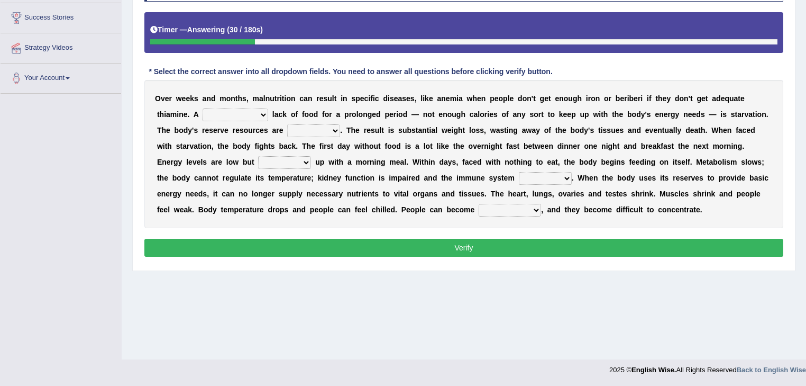  I want to click on a: Back to English Wise, so click(771, 369).